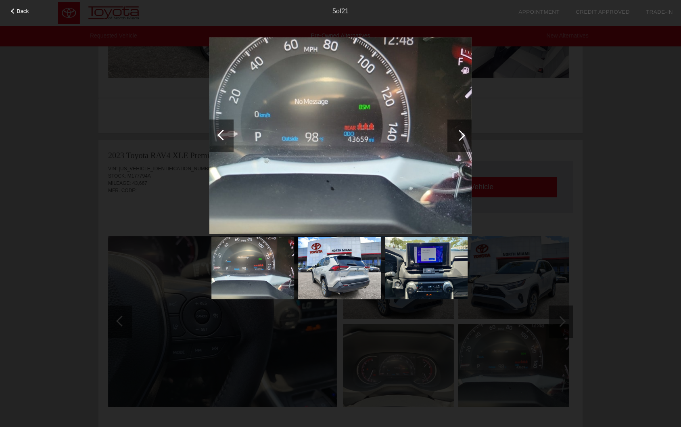  What do you see at coordinates (339, 268) in the screenshot?
I see `img: eed61e9df28d5fed5b5ba229fbfb72d6x.jpg` at bounding box center [339, 268].